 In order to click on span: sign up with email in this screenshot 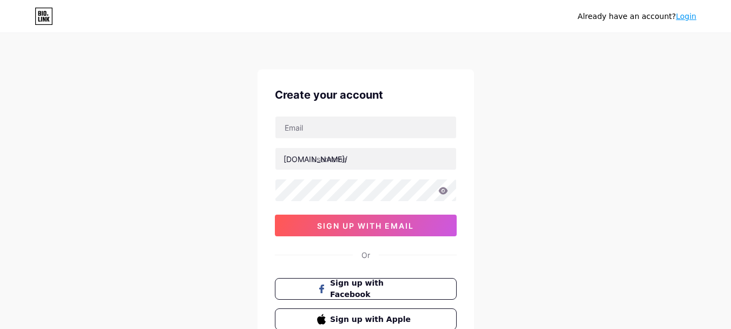, I will do `click(365, 225)`.